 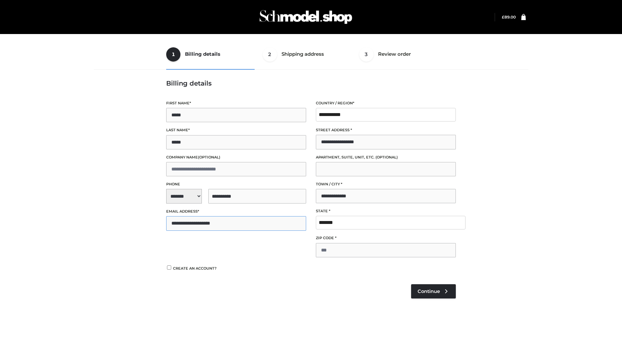 What do you see at coordinates (306, 17) in the screenshot?
I see `a: Schmodel Admin 964` at bounding box center [306, 17].